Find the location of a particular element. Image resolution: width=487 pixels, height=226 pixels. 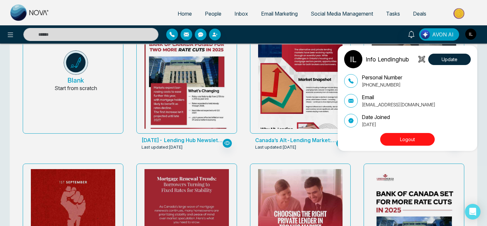

p: Personal Number is located at coordinates (382, 77).